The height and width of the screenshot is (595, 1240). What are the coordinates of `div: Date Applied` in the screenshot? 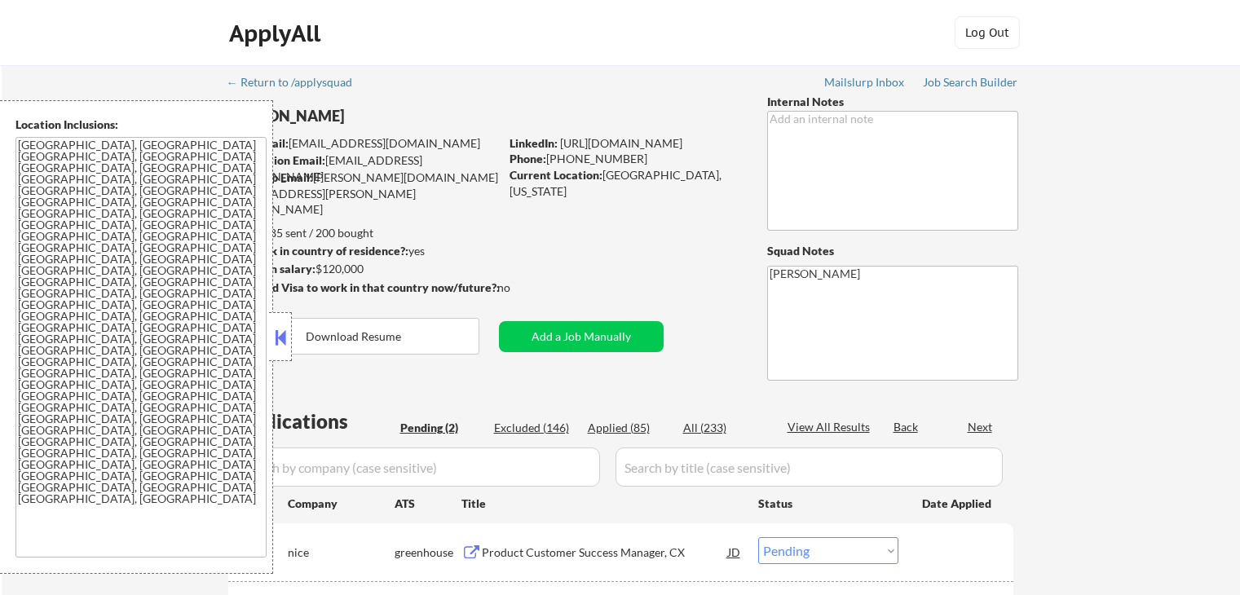 It's located at (958, 504).